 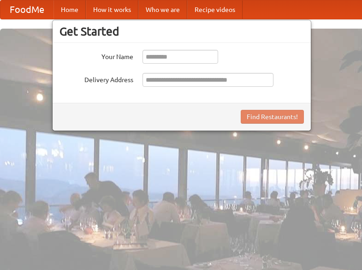 I want to click on h3: Get Started, so click(x=182, y=31).